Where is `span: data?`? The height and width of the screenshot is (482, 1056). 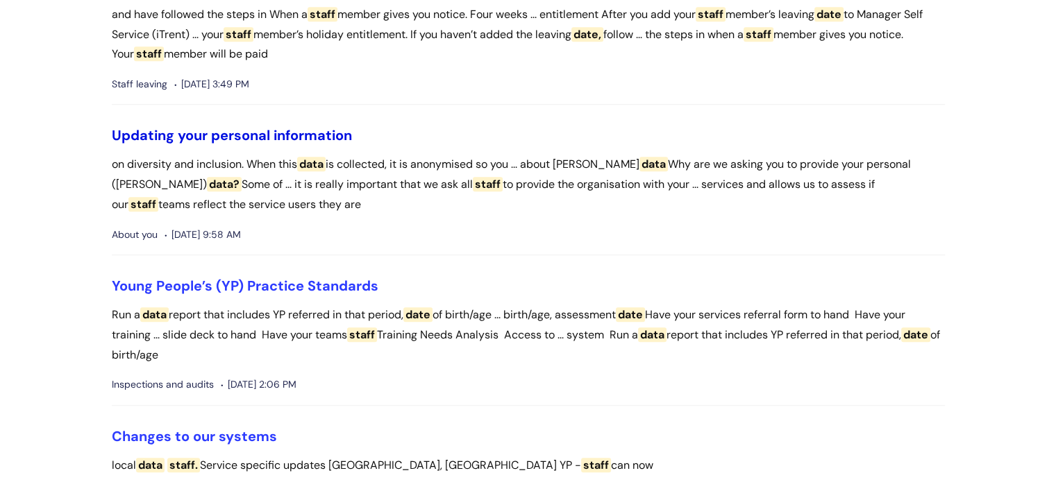 span: data? is located at coordinates (224, 184).